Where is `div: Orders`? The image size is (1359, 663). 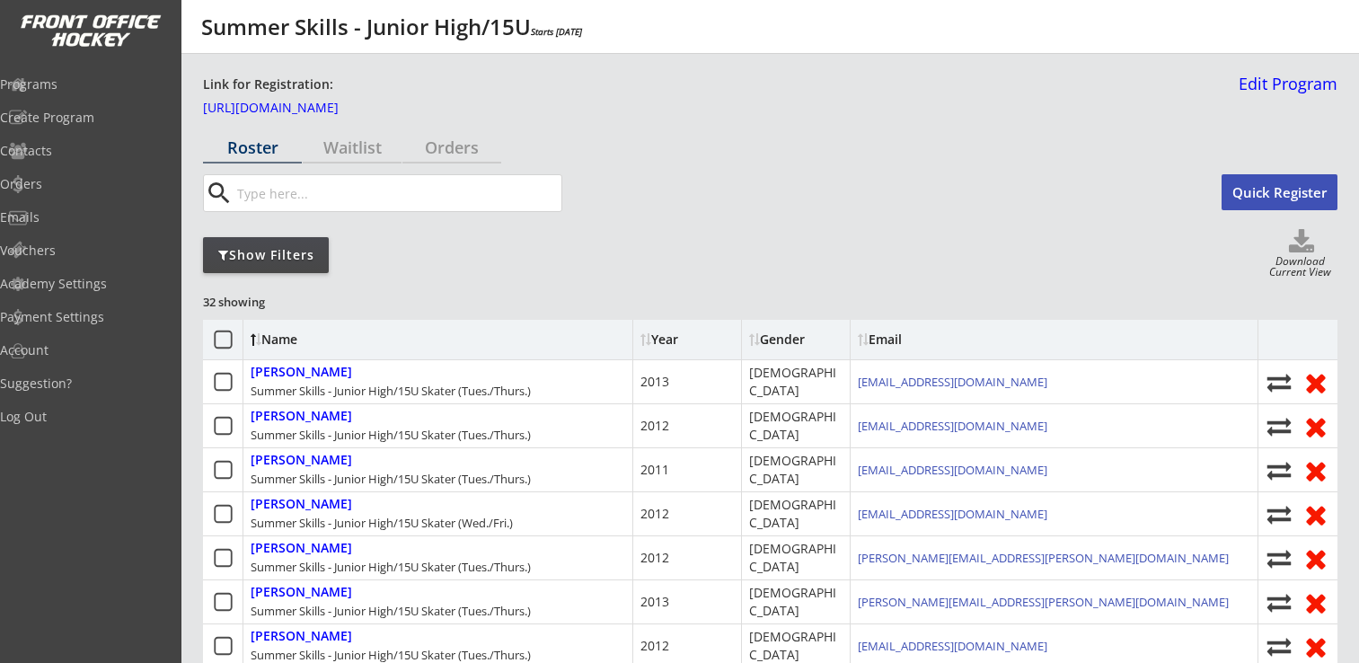 div: Orders is located at coordinates (452, 147).